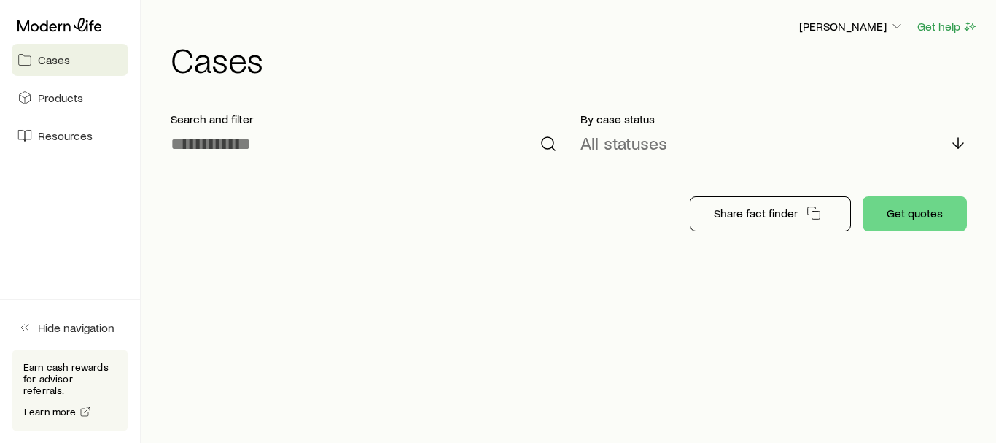 This screenshot has height=443, width=996. What do you see at coordinates (54, 60) in the screenshot?
I see `span: Cases` at bounding box center [54, 60].